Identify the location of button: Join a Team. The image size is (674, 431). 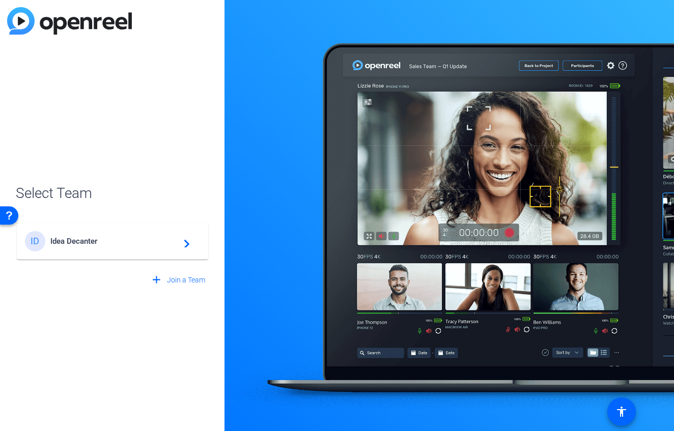
(178, 280).